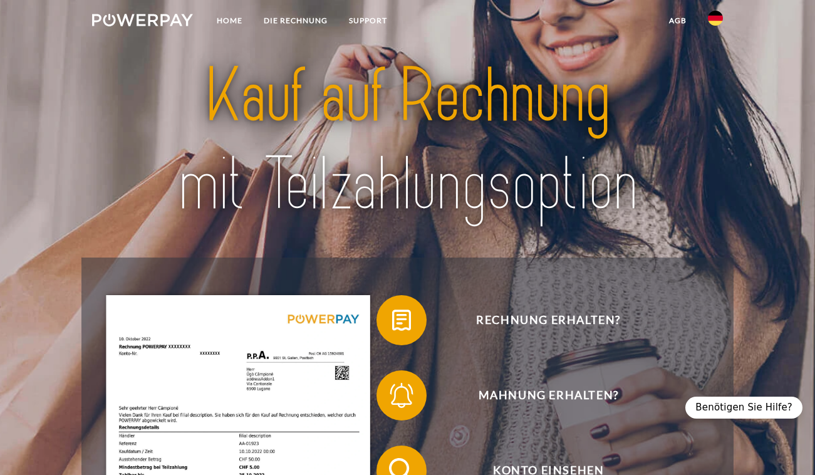 This screenshot has width=815, height=475. What do you see at coordinates (368, 21) in the screenshot?
I see `a: SUPPORT` at bounding box center [368, 21].